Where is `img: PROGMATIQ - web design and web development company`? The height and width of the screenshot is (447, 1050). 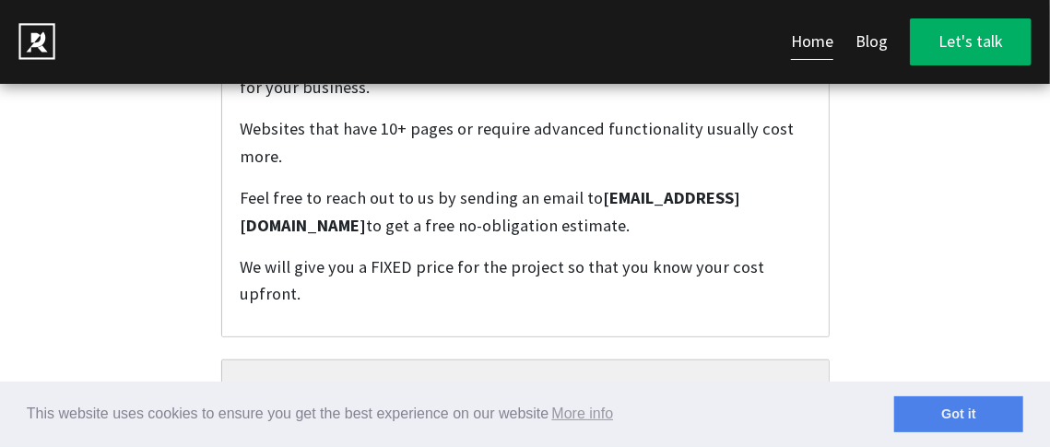 img: PROGMATIQ - web design and web development company is located at coordinates (37, 41).